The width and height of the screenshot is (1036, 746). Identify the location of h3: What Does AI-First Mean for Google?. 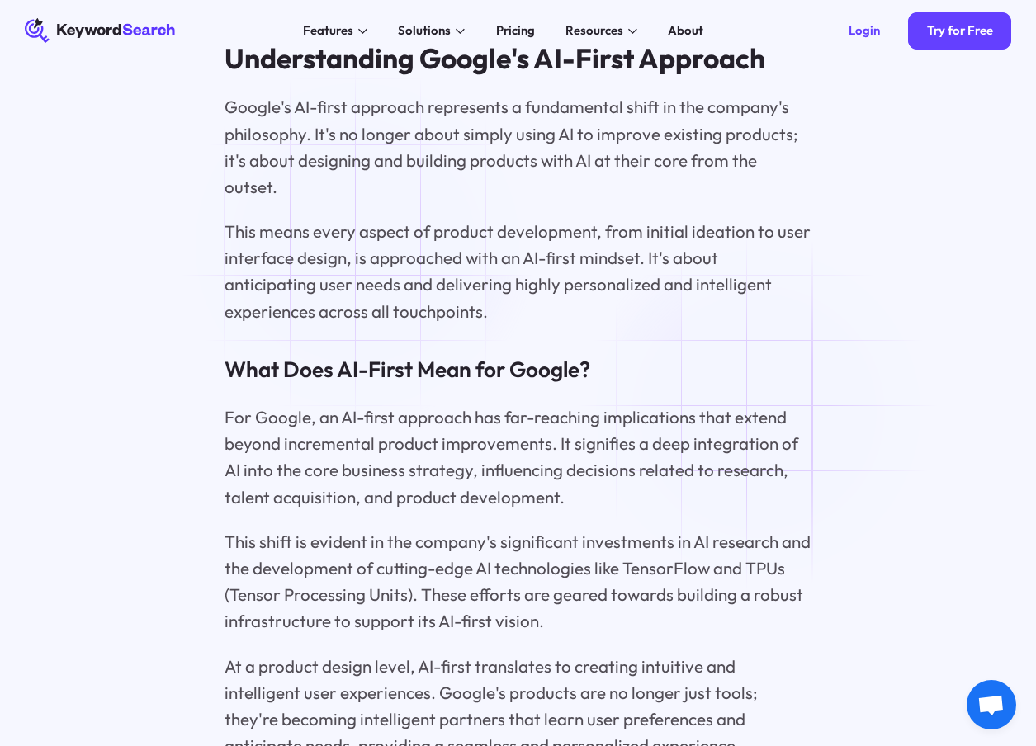
(518, 370).